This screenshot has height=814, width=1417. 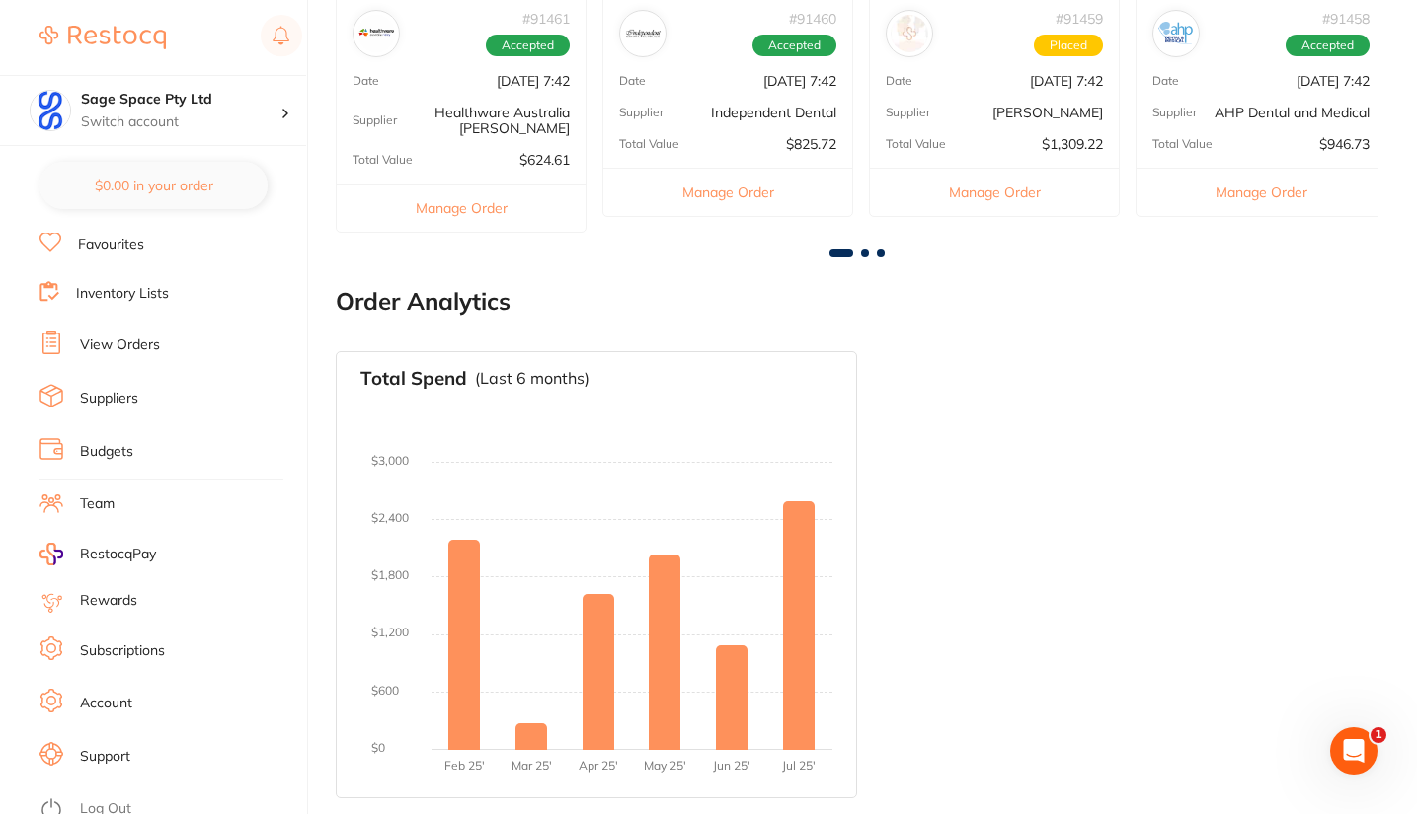 I want to click on img: Henry Schein Halas, so click(x=909, y=34).